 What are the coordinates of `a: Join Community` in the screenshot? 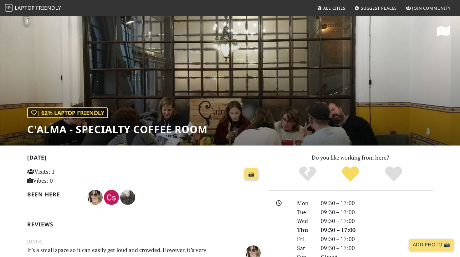 It's located at (428, 8).